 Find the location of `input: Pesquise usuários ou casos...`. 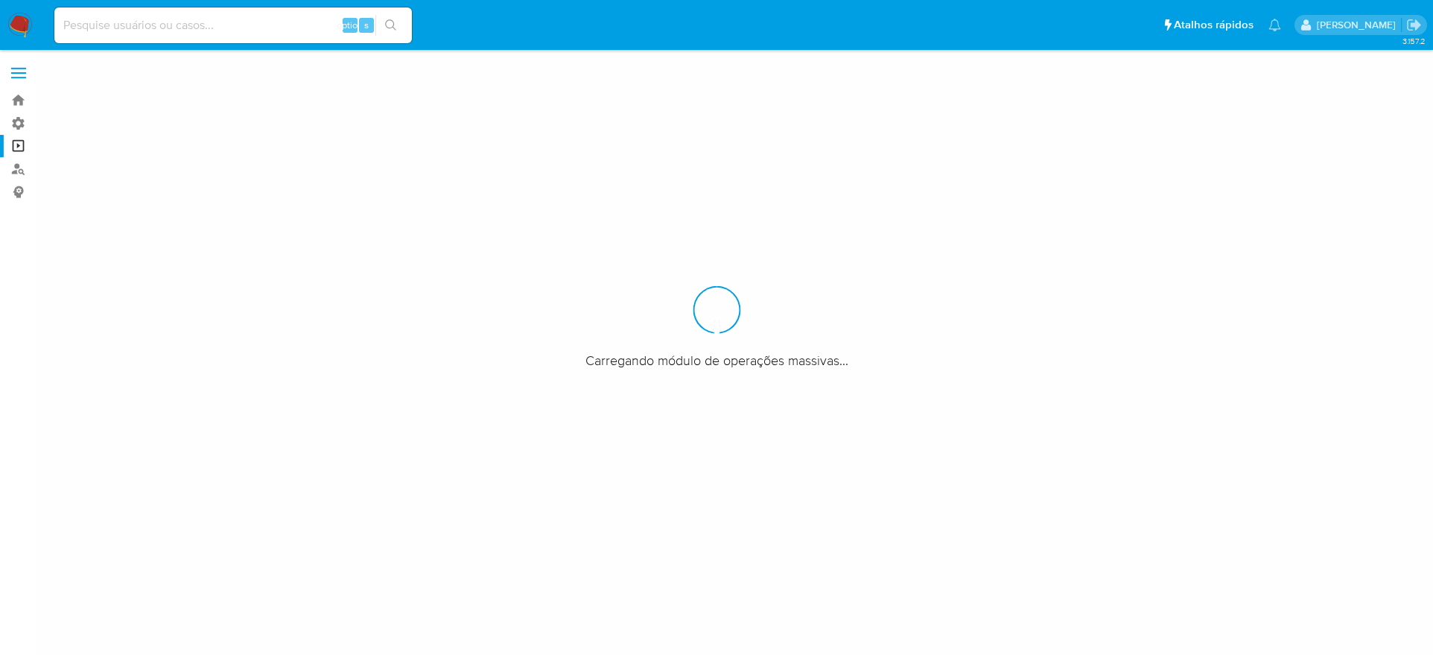

input: Pesquise usuários ou casos... is located at coordinates (233, 25).